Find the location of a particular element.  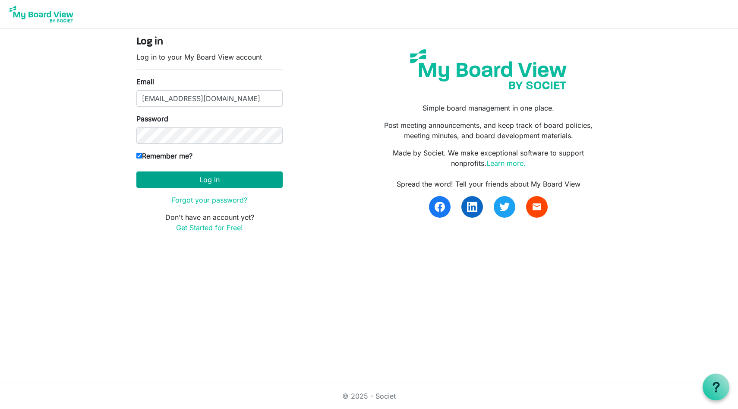

img: facebook.svg is located at coordinates (440, 207).